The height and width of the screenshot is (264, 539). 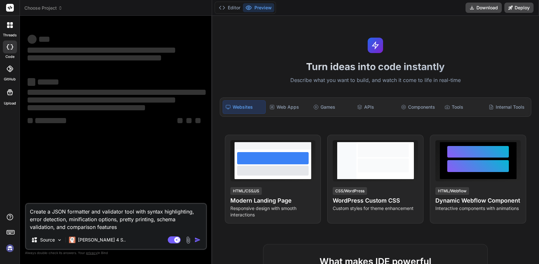 What do you see at coordinates (332, 107) in the screenshot?
I see `div: Games` at bounding box center [332, 107].